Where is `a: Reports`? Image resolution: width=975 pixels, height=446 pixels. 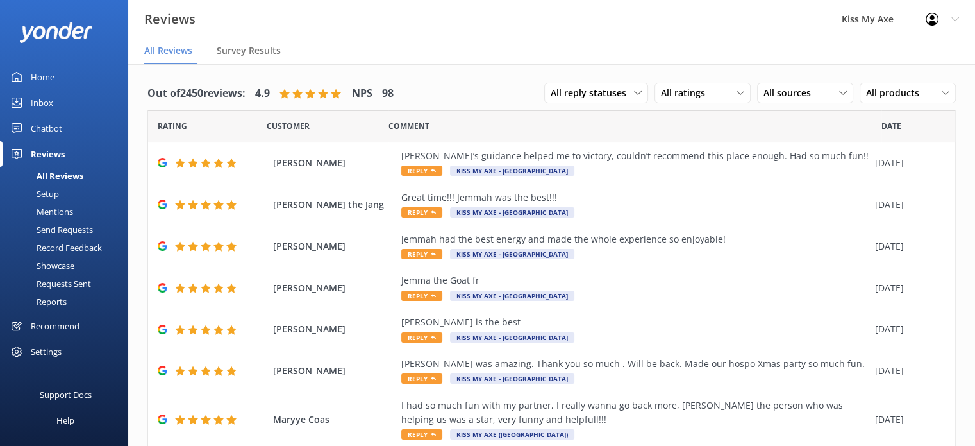 a: Reports is located at coordinates (68, 301).